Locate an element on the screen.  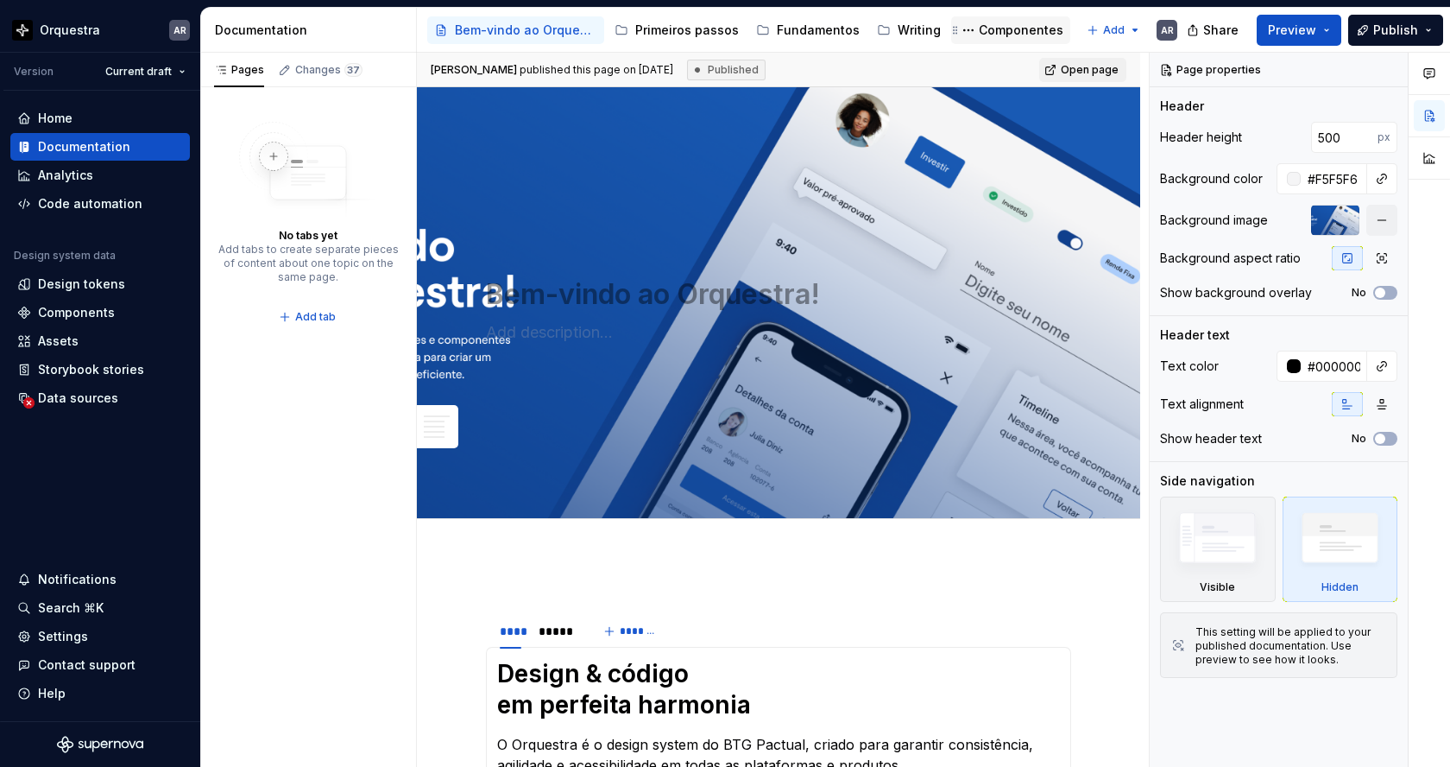
div: This setting will be applied to your published documentation. Use preview to see how it looks. is located at coordinates (1291, 646).